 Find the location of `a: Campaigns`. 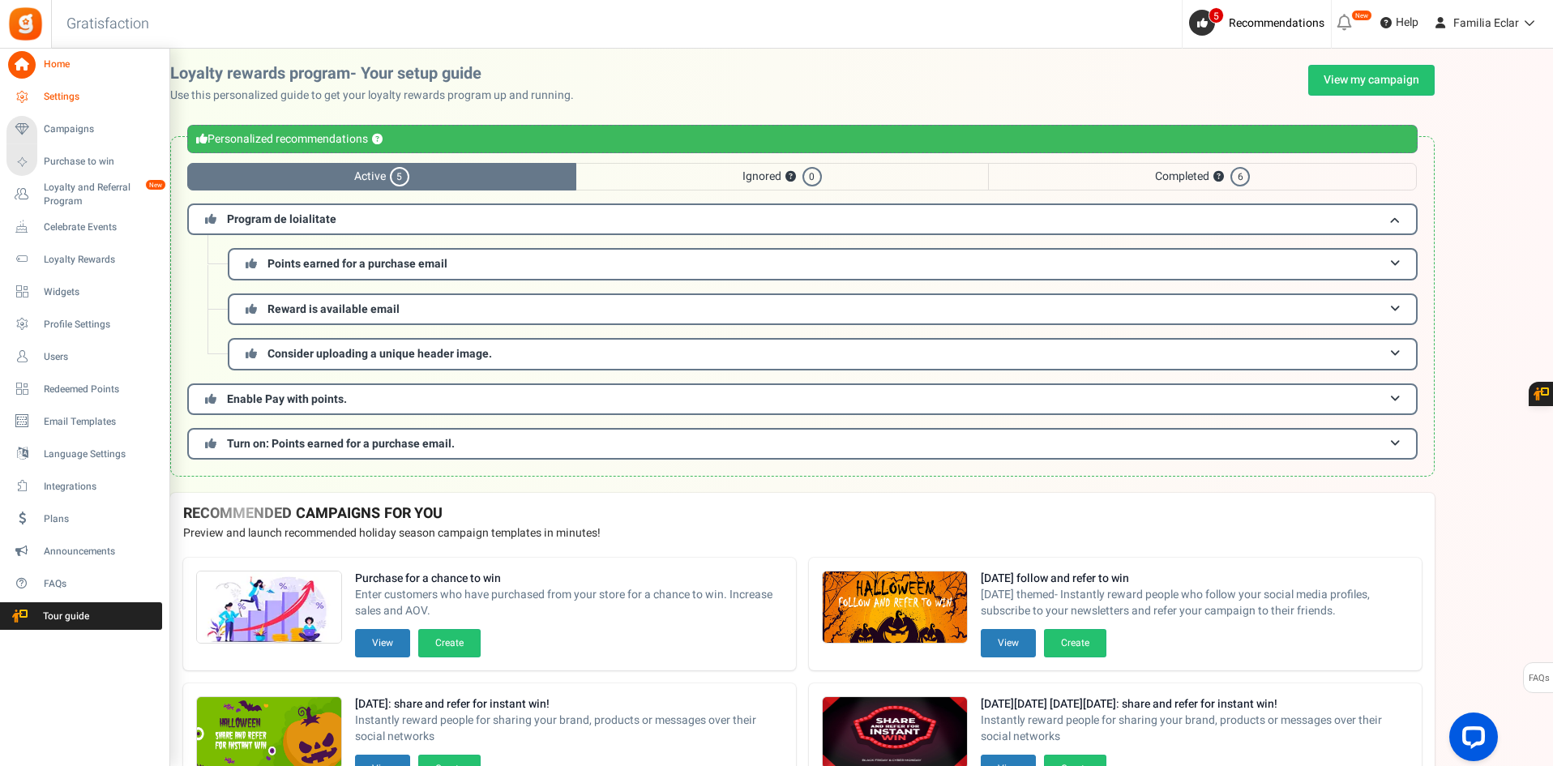

a: Campaigns is located at coordinates (84, 130).